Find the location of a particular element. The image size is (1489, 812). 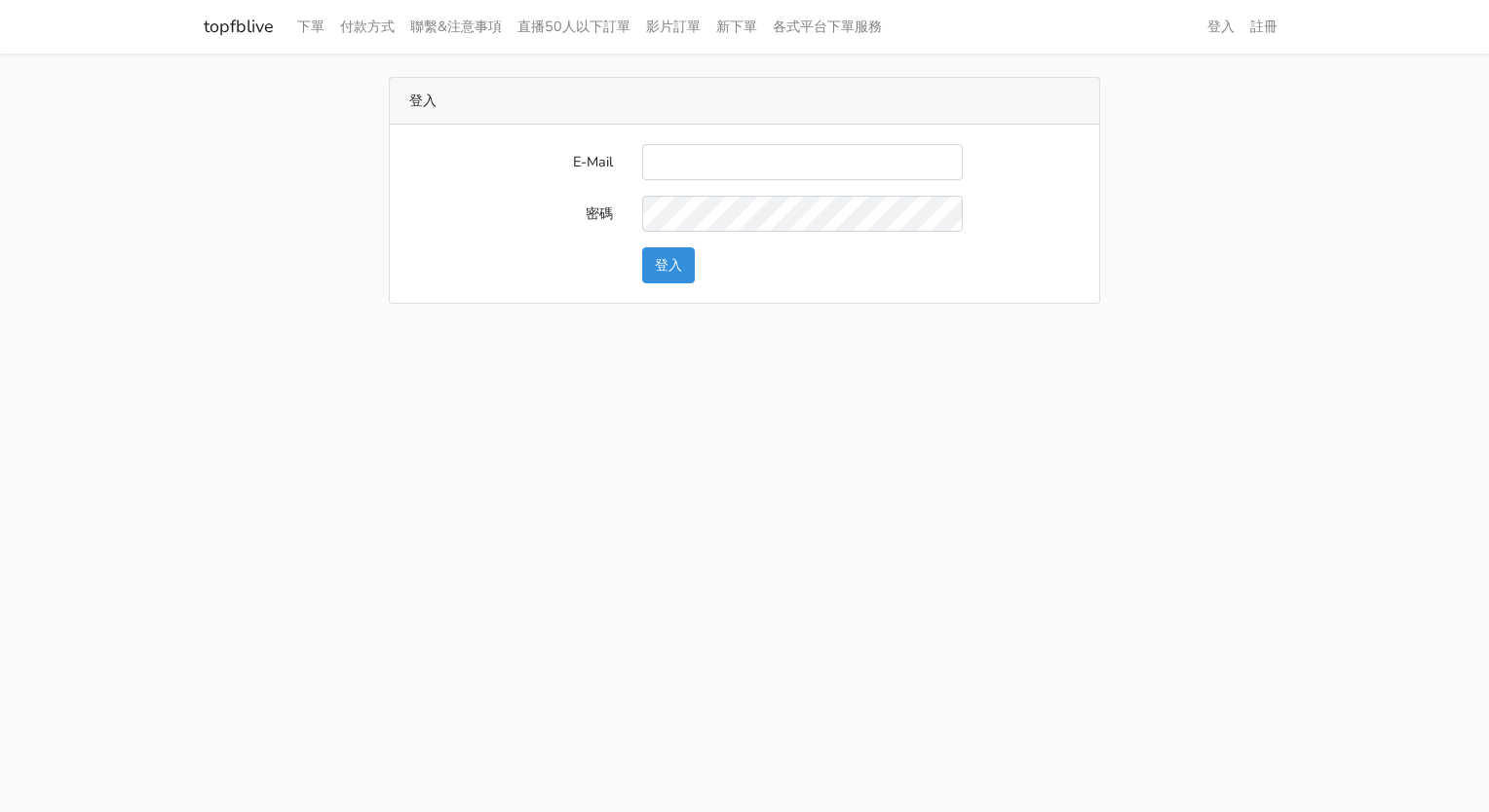

div: 登入 is located at coordinates (744, 101).